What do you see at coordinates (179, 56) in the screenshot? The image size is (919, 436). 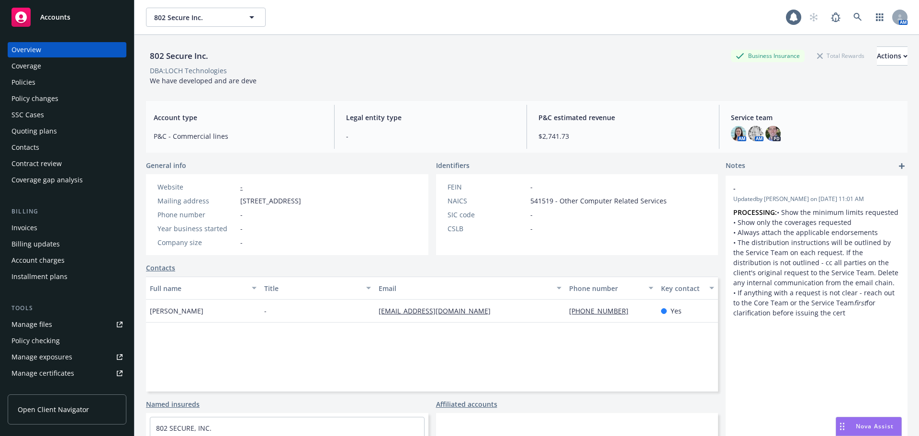 I see `div: 802 Secure Inc.` at bounding box center [179, 56].